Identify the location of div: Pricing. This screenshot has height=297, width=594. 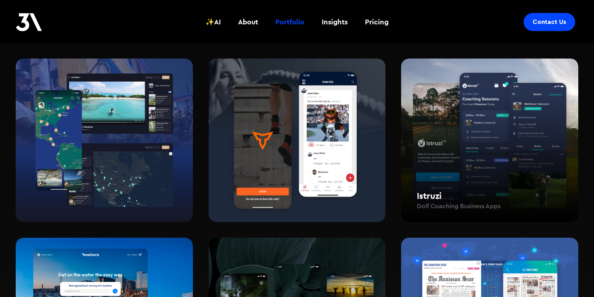
(377, 22).